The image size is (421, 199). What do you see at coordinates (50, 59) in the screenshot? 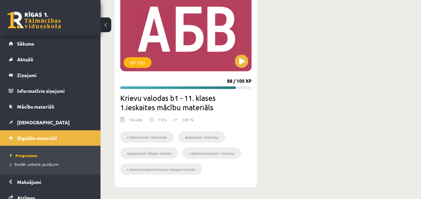
I see `a: Aktuāli` at bounding box center [50, 59].